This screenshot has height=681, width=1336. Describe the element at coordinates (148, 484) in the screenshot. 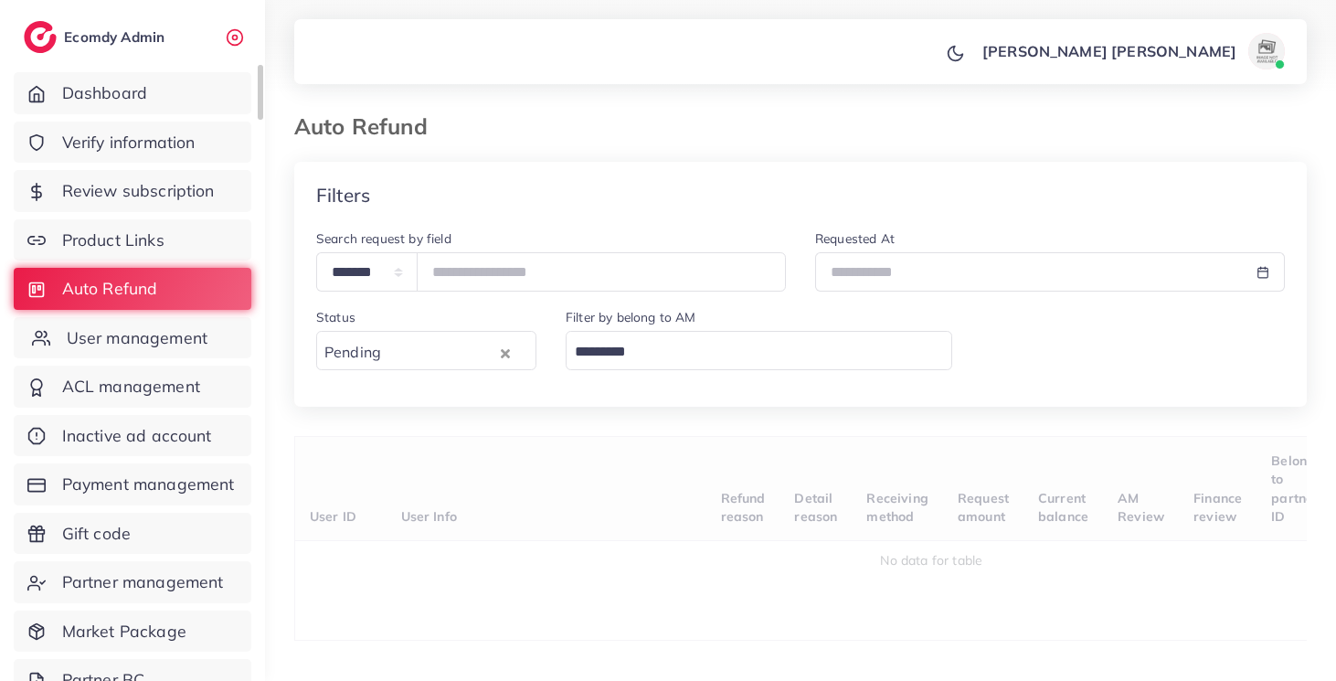

I see `span: Payment management` at that location.